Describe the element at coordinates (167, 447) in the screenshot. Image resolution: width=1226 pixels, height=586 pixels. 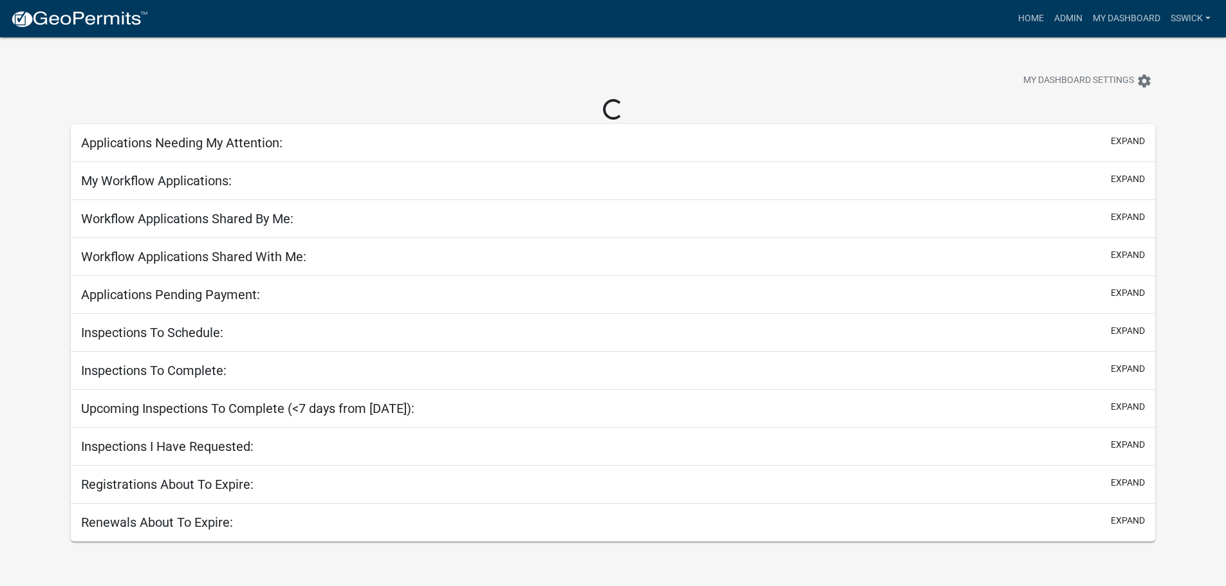
I see `h5: Inspections I Have Requested:` at that location.